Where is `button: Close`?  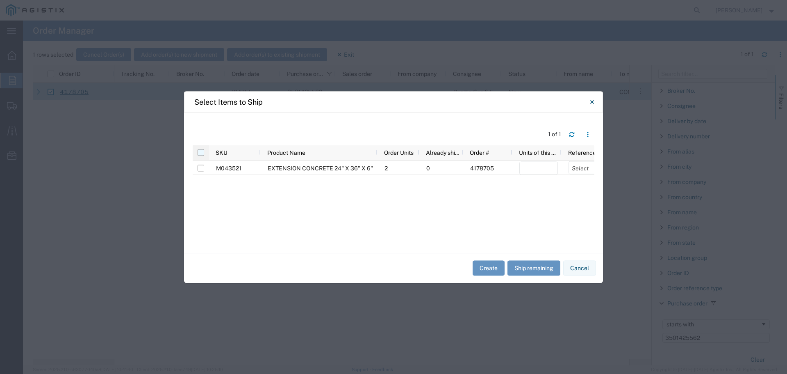
button: Close is located at coordinates (592, 102).